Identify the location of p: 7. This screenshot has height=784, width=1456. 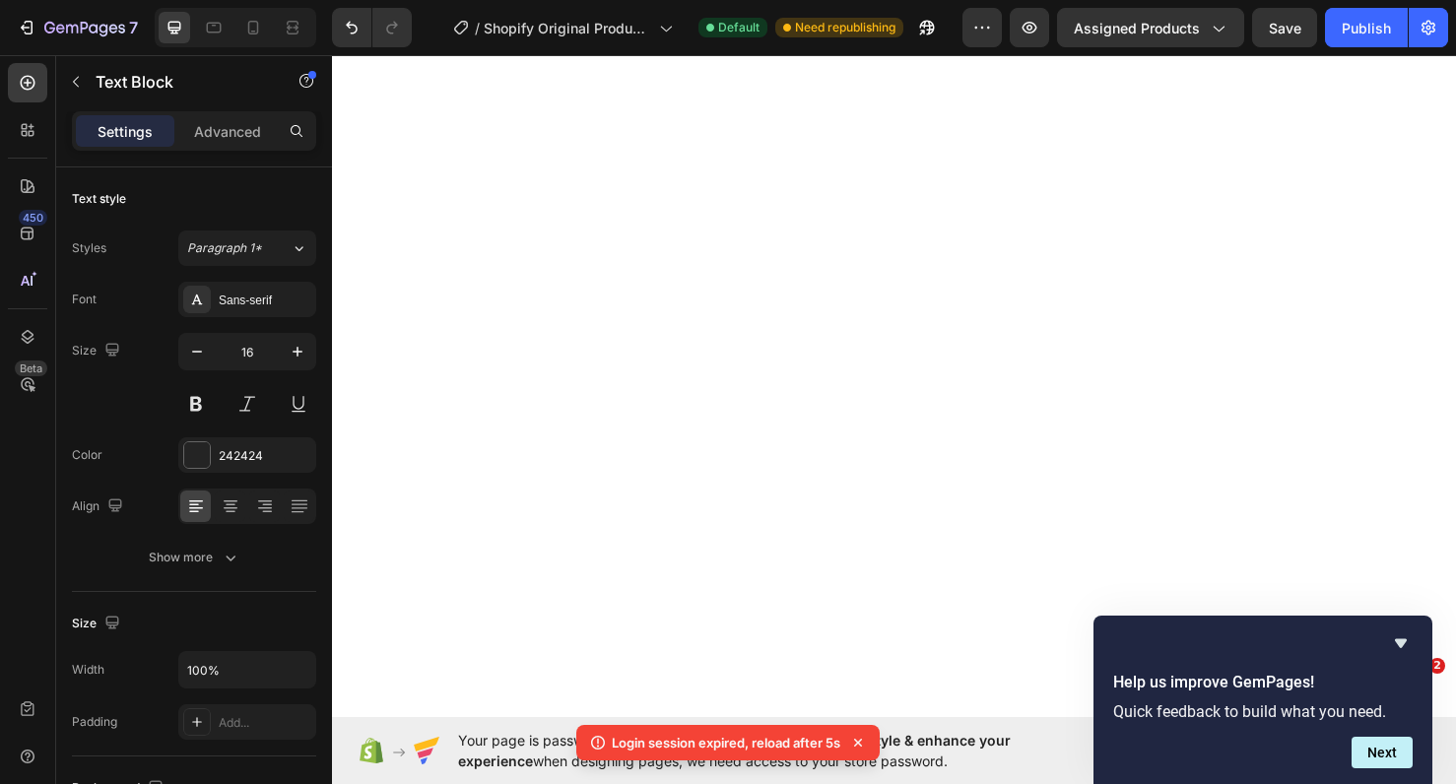
(133, 28).